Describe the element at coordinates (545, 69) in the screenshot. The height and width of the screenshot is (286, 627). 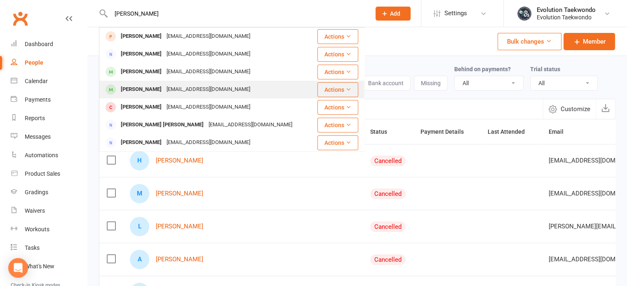
I see `label: Trial status` at that location.